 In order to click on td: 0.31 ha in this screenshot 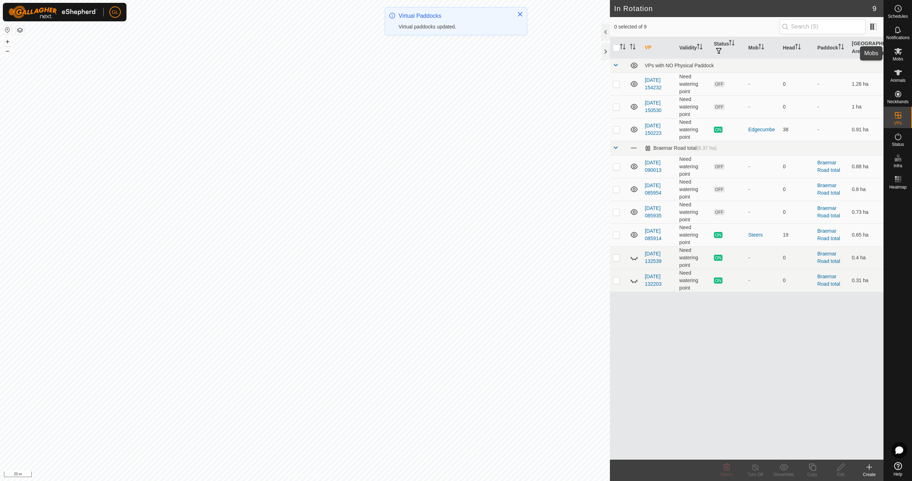, I will do `click(866, 281)`.